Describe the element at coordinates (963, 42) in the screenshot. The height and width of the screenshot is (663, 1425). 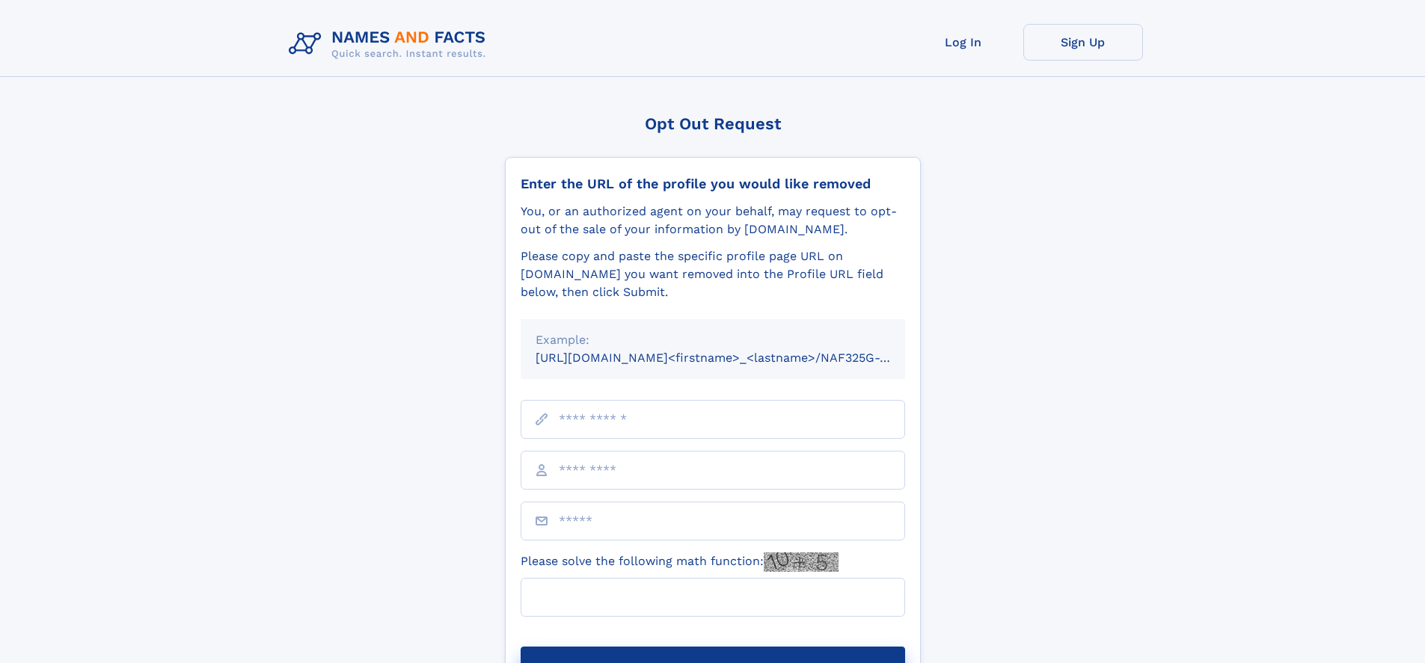
I see `a: Log In` at that location.